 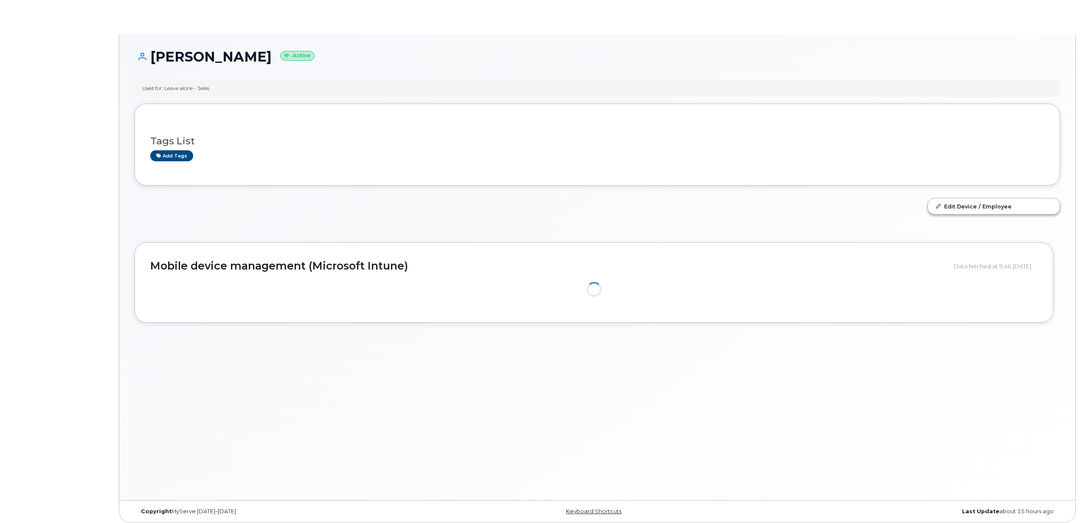 What do you see at coordinates (176, 88) in the screenshot?
I see `div: Used for: Leave alone - Sales` at bounding box center [176, 88].